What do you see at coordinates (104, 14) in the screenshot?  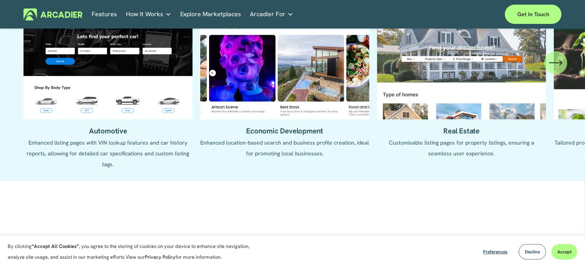 I see `a: Features` at bounding box center [104, 14].